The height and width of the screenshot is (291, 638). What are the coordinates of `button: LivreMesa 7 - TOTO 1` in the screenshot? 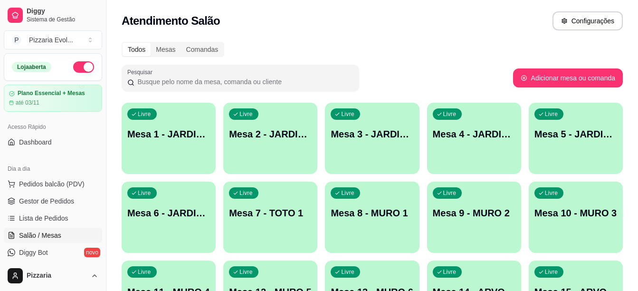 It's located at (270, 217).